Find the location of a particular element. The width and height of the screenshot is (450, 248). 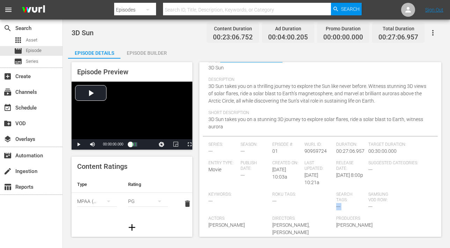

span: 00:23:06.752 is located at coordinates (233, 37).